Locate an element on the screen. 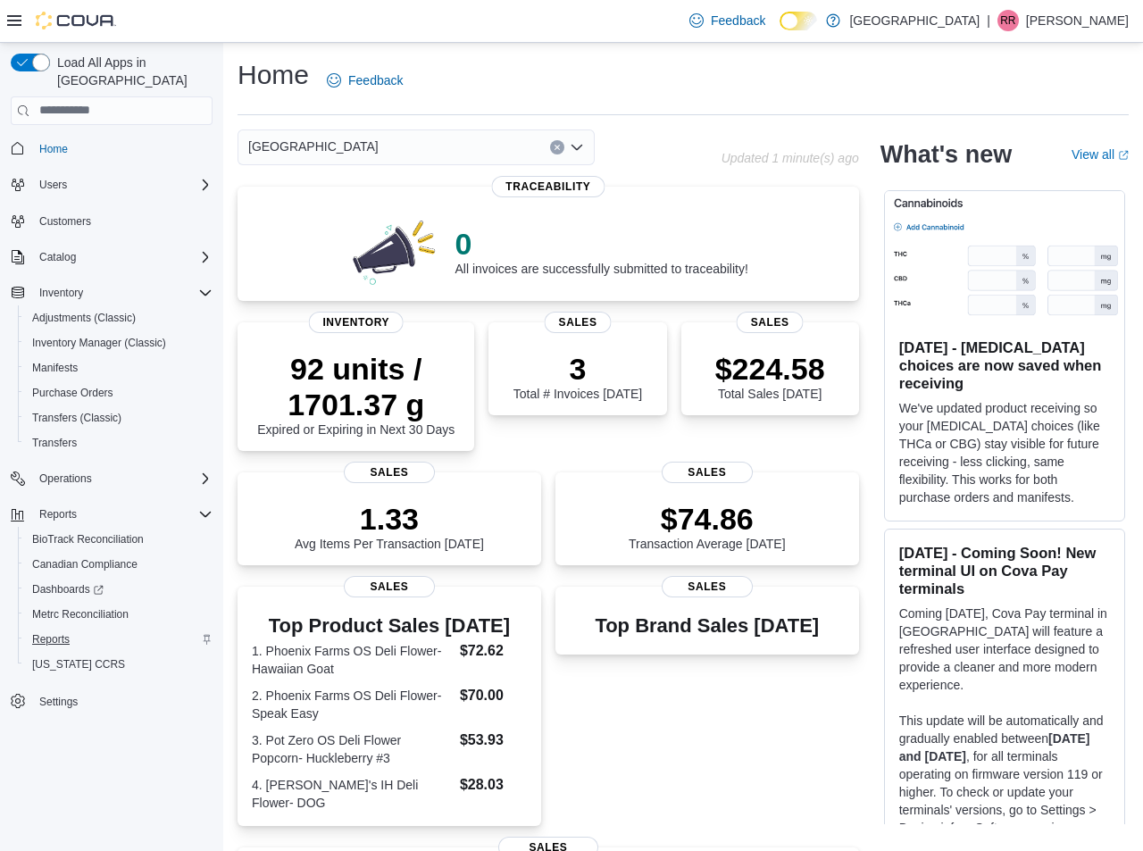 The height and width of the screenshot is (851, 1143). a: Manifests is located at coordinates (54, 368).